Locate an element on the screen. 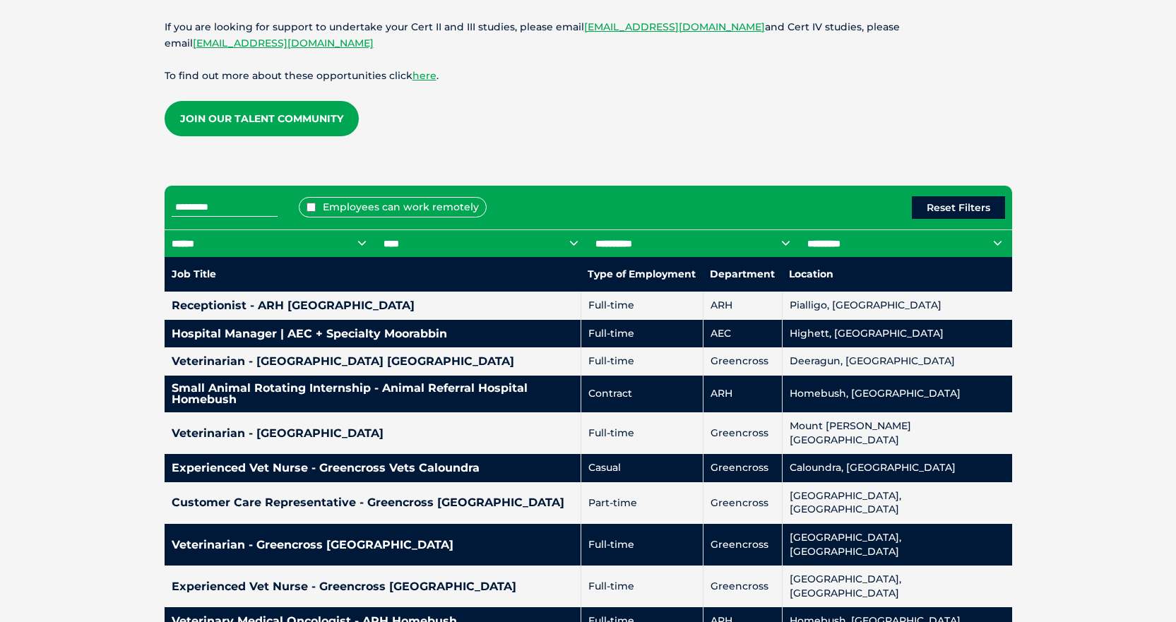 This screenshot has width=1176, height=622. p: To find out more about these opportunities click . is located at coordinates (588, 76).